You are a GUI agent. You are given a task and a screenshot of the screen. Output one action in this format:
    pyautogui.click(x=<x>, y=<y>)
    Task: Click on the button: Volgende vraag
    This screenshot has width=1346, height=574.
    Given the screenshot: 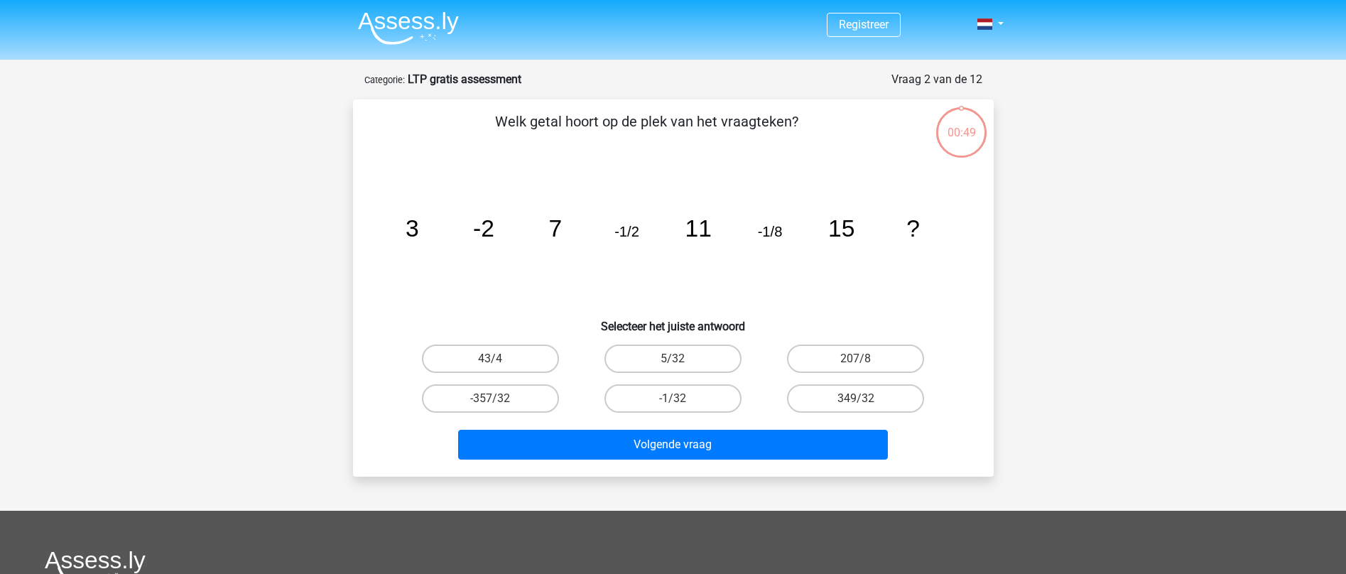 What is the action you would take?
    pyautogui.click(x=673, y=445)
    